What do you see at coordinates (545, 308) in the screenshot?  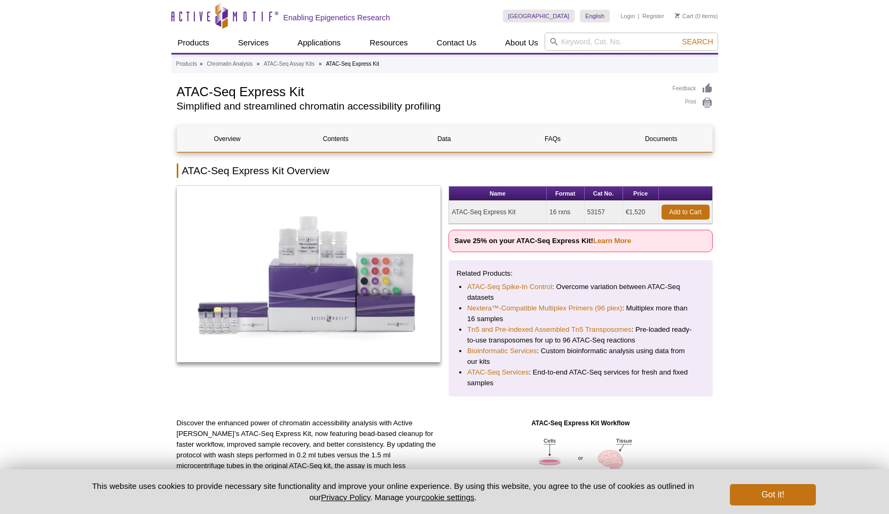 I see `a: Nextera™-Compatible Multiplex Primers (96 plex)` at bounding box center [545, 308].